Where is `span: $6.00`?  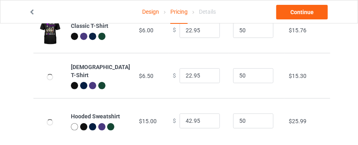
span: $6.00 is located at coordinates (146, 30).